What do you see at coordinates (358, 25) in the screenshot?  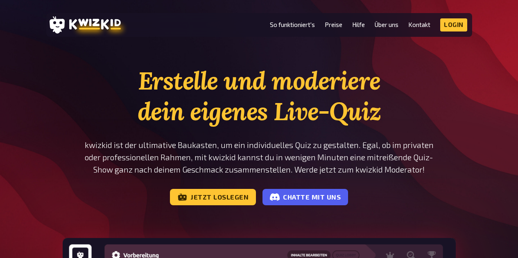 I see `a: Hilfe` at bounding box center [358, 25].